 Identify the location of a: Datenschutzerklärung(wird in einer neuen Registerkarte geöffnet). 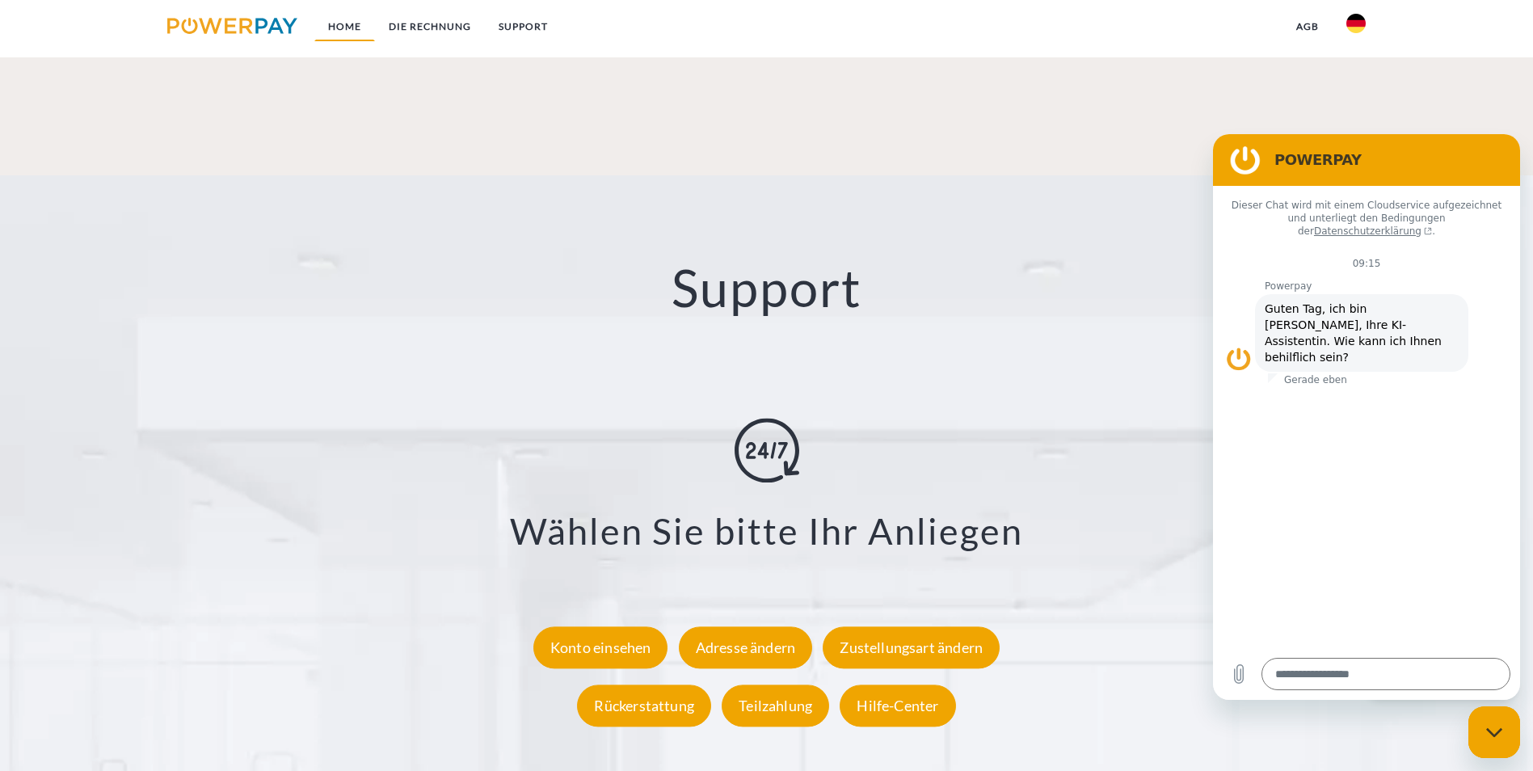
(160, 97).